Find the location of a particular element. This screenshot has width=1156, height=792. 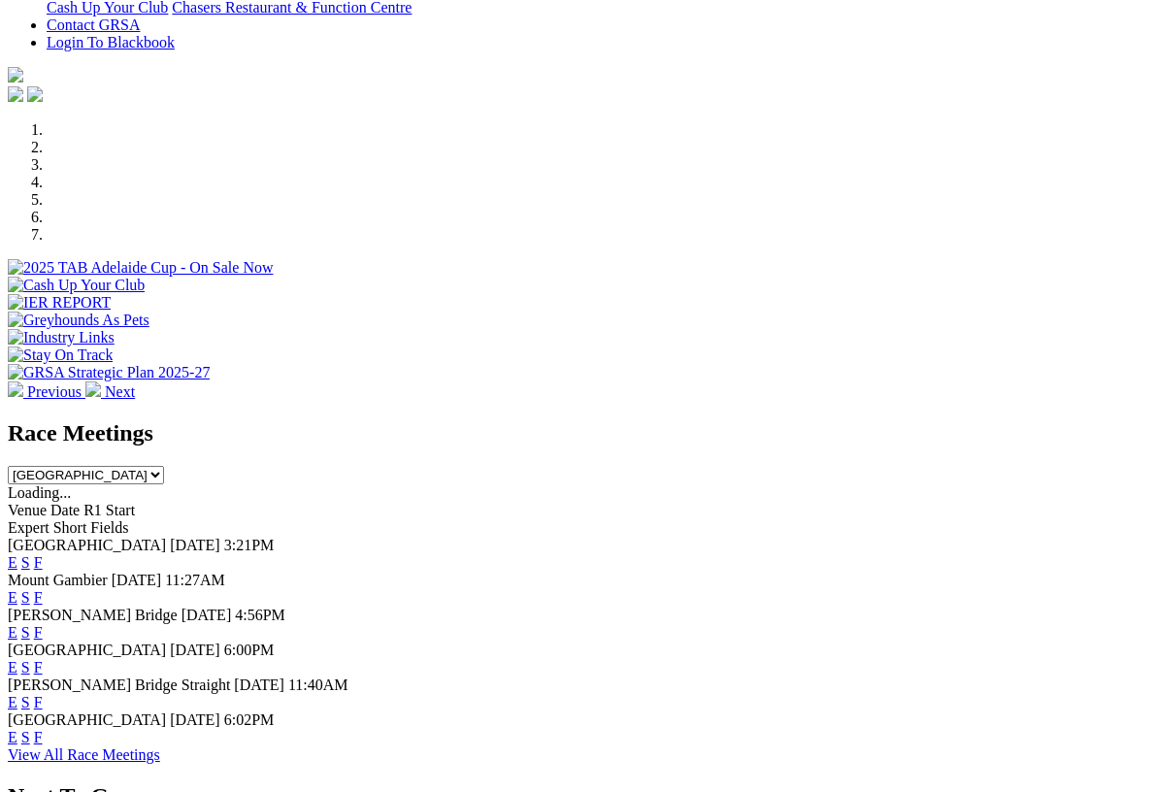

span: R1 Start is located at coordinates (109, 510).